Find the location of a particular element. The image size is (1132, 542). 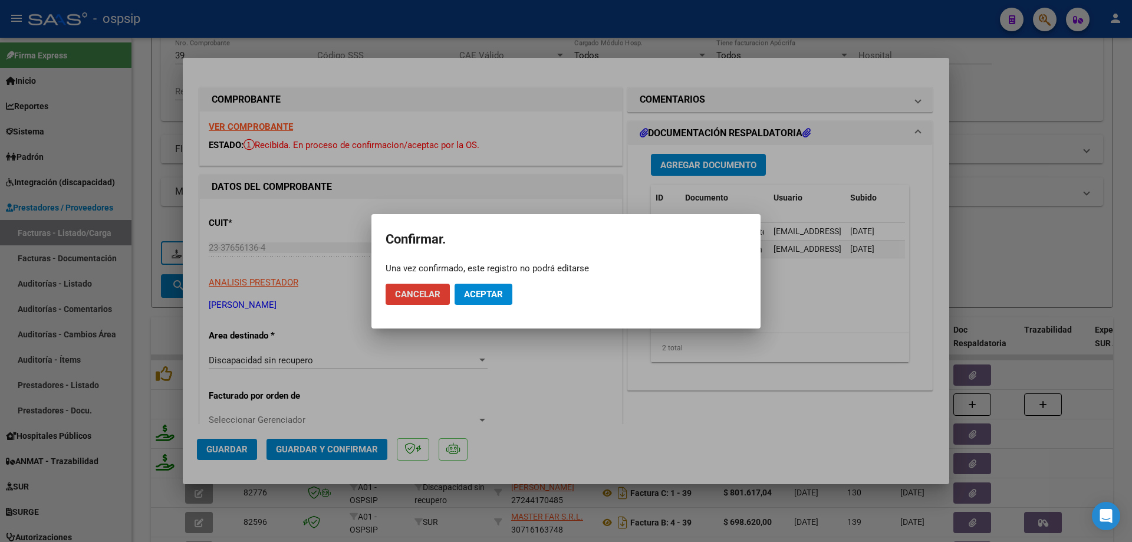

div: Una vez confirmado, este registro no podrá editarse is located at coordinates (566, 268).